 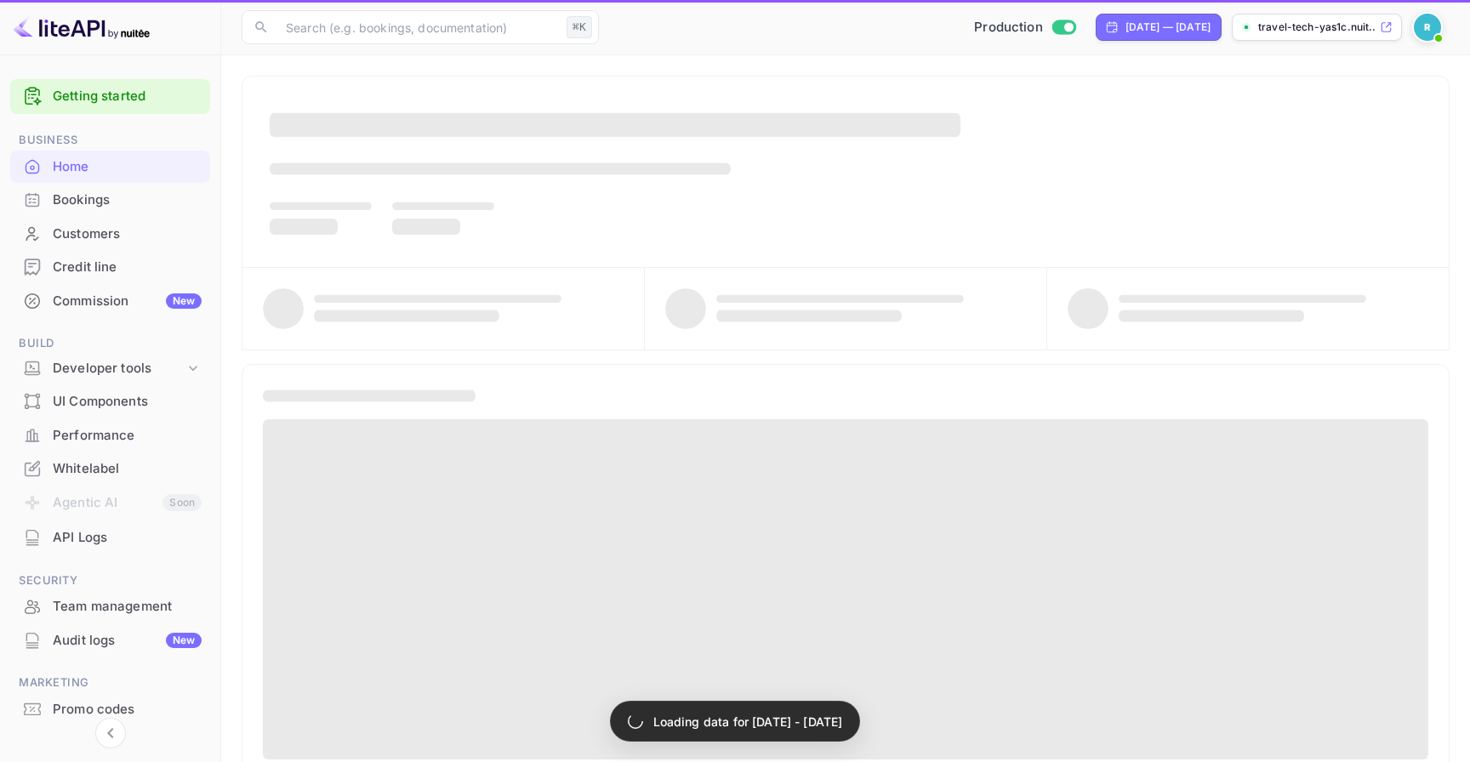 What do you see at coordinates (110, 140) in the screenshot?
I see `span: Business` at bounding box center [110, 140].